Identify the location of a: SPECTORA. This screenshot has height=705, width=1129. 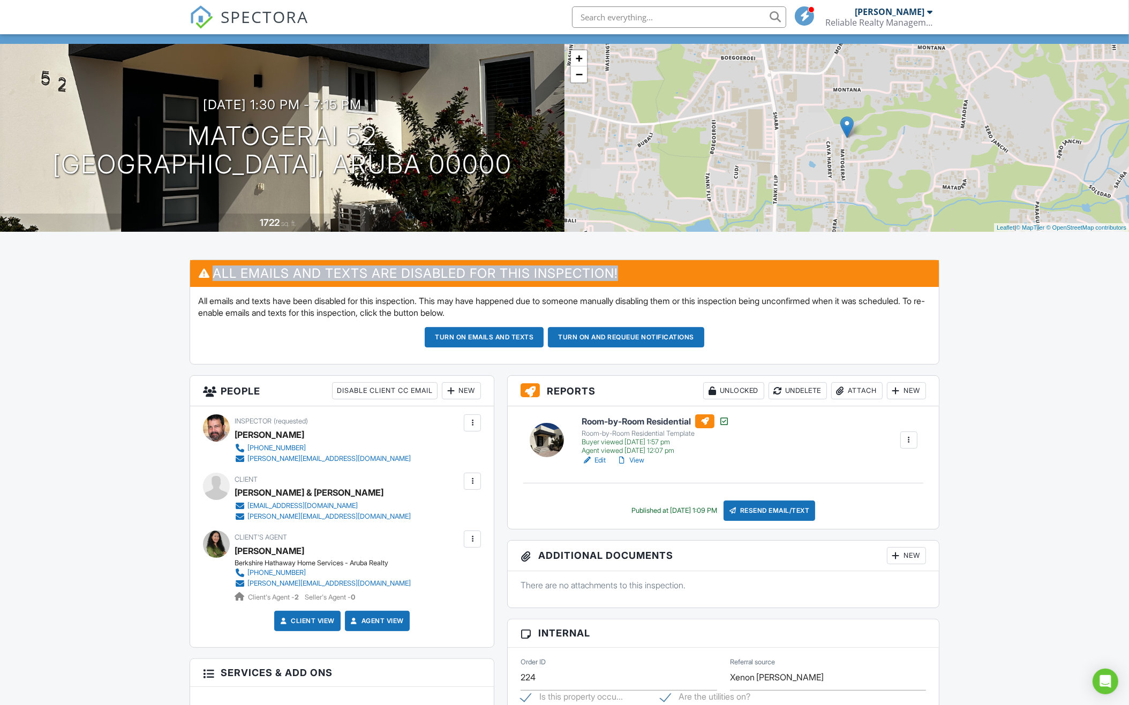
(249, 26).